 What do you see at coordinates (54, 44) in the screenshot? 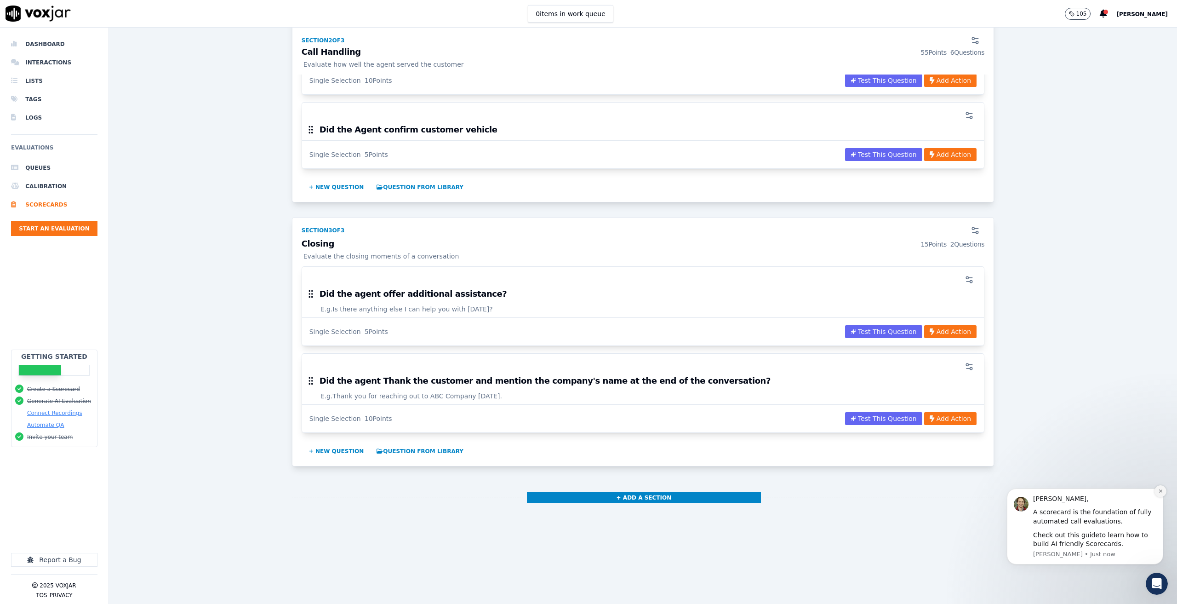
I see `li: Dashboard` at bounding box center [54, 44].